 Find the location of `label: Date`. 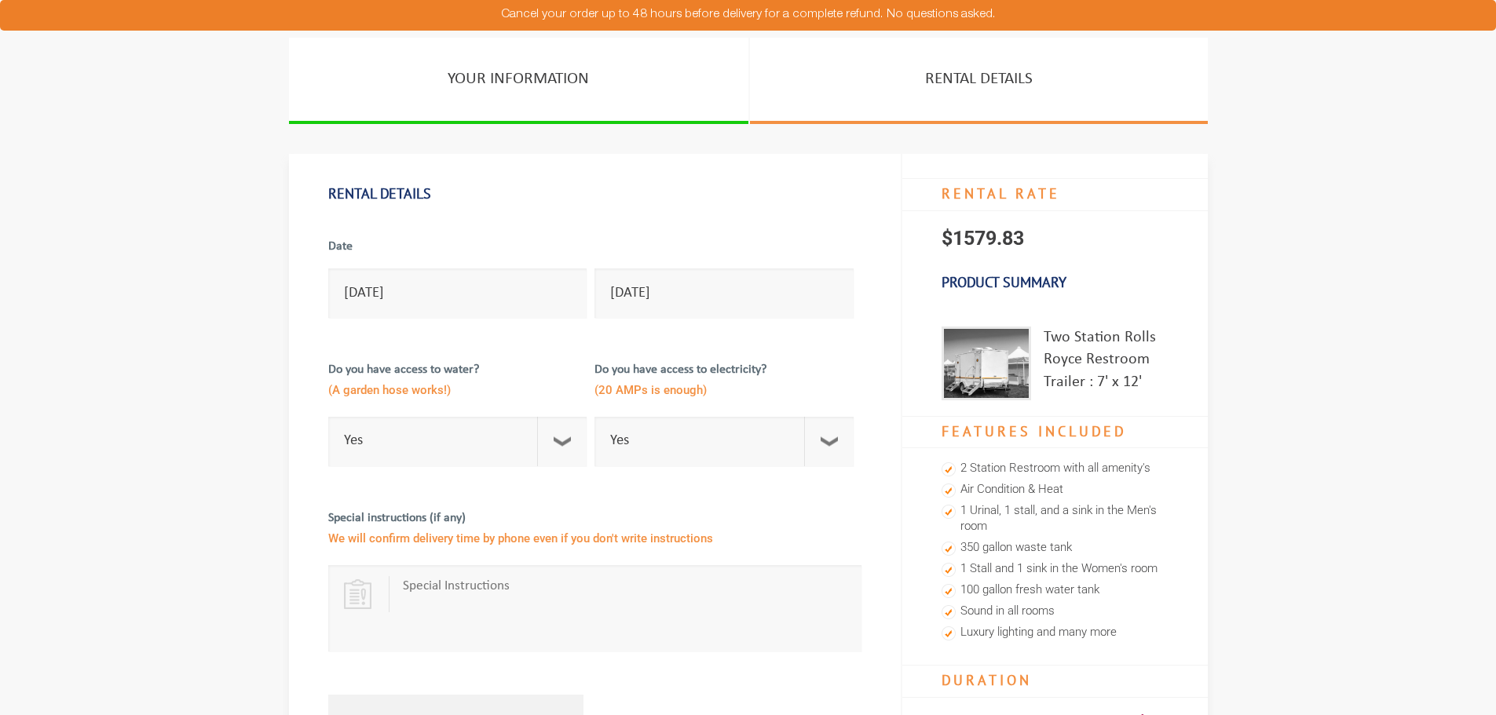

label: Date is located at coordinates (458, 251).